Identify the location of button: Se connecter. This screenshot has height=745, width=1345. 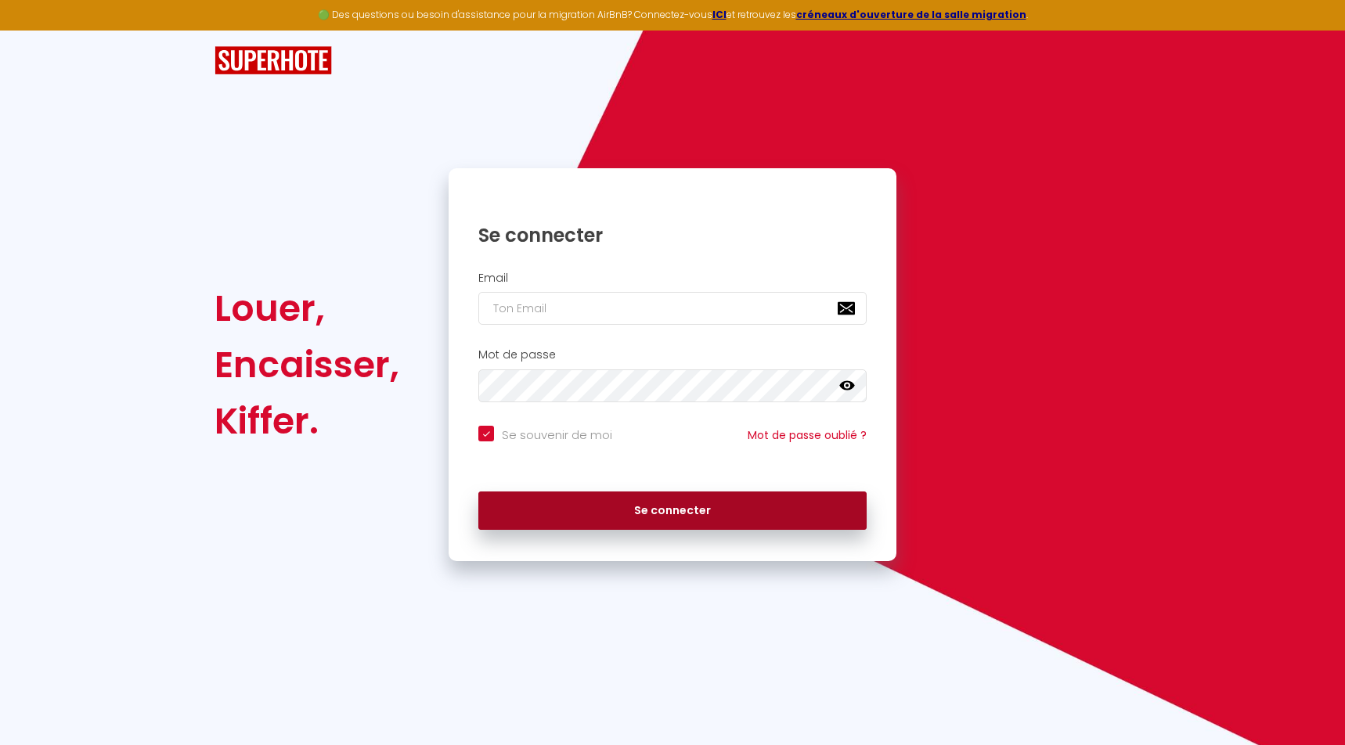
(672, 511).